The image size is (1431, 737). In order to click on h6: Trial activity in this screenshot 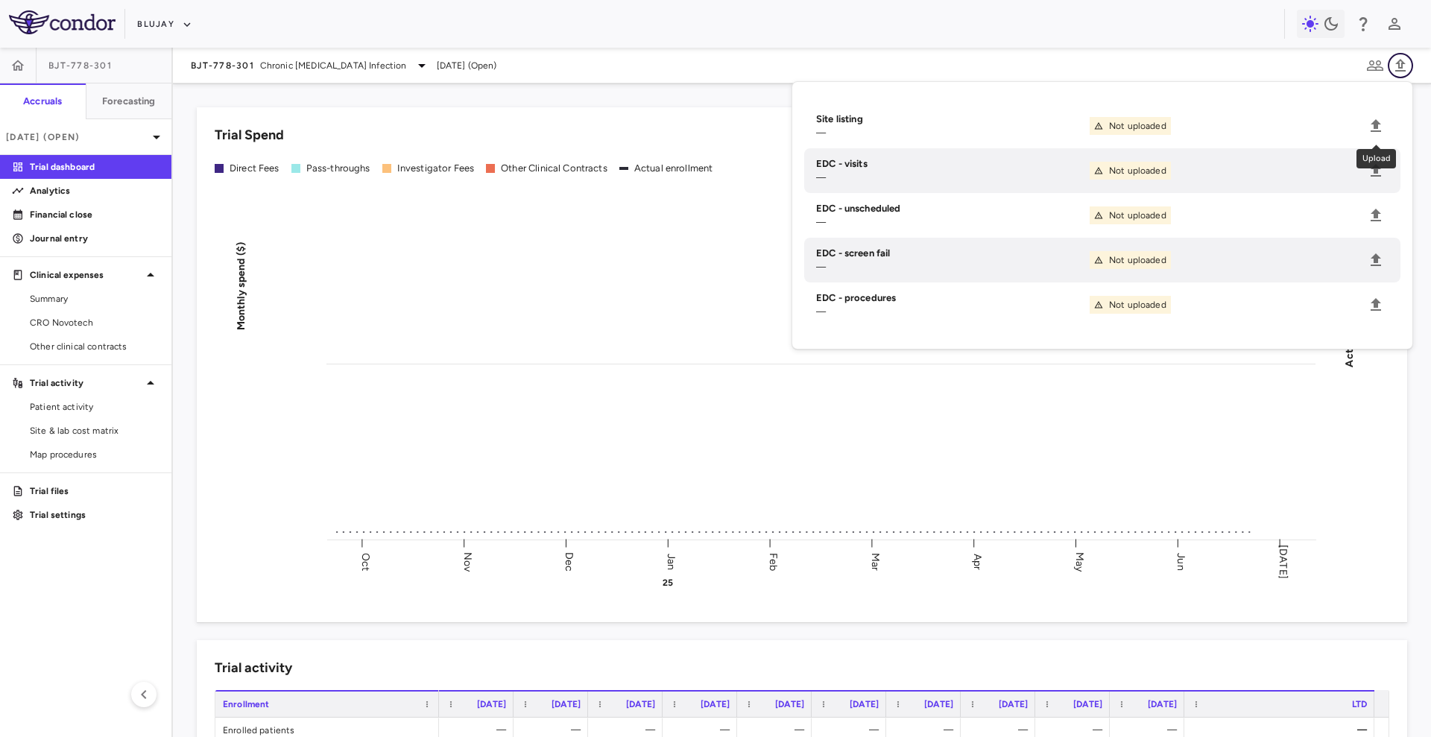, I will do `click(253, 668)`.